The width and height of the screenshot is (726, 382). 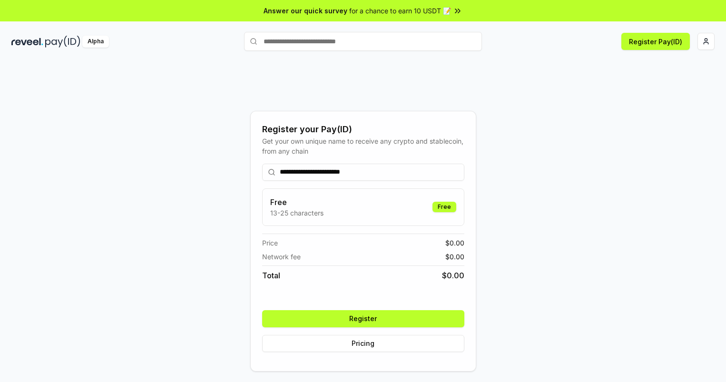 What do you see at coordinates (363, 343) in the screenshot?
I see `button: Pricing` at bounding box center [363, 343].